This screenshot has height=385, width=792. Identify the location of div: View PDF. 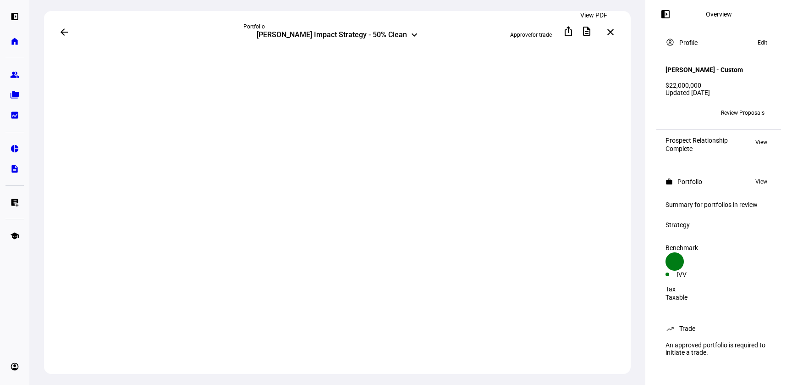
(594, 15).